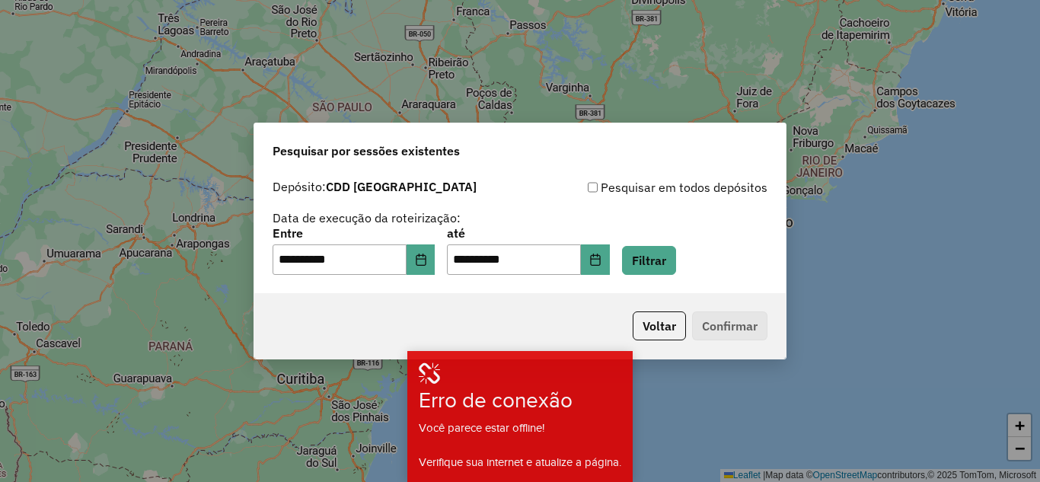 This screenshot has width=1040, height=482. Describe the element at coordinates (366, 151) in the screenshot. I see `span: Pesquisar por sessões existentes` at that location.